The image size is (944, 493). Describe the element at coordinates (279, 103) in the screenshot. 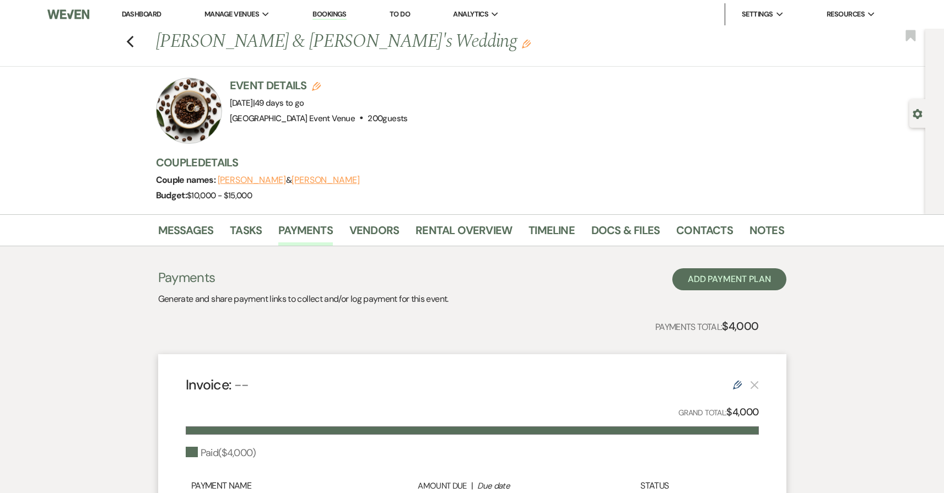

I see `span: 49 days to go` at that location.